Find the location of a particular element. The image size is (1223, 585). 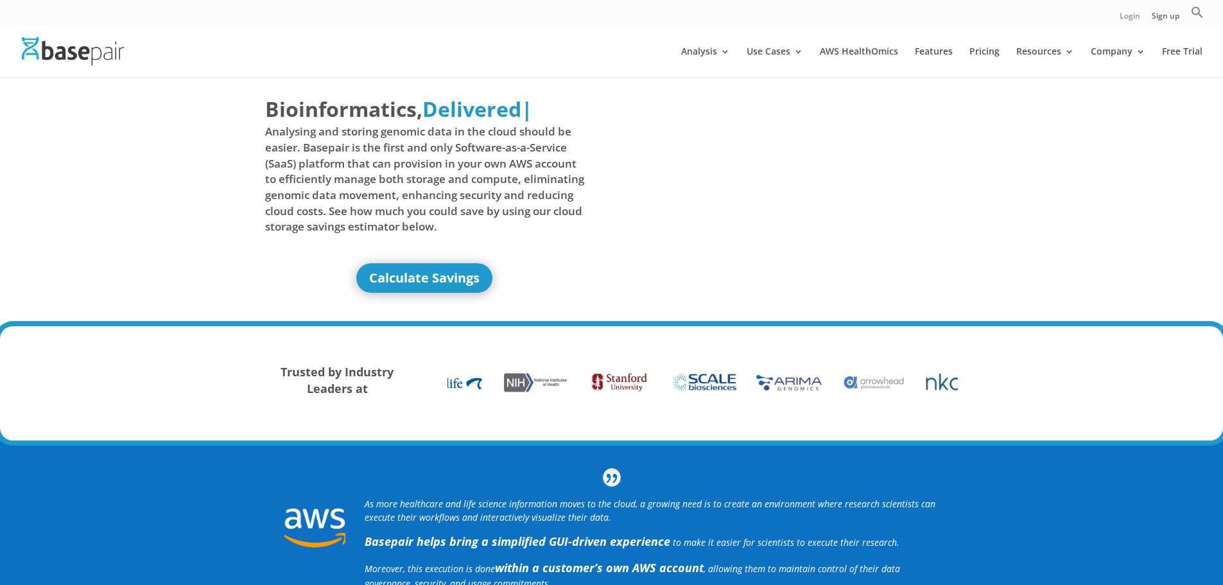

i: As more healthcare and life science information moves to the cloud, a growing need is to create a... is located at coordinates (650, 510).